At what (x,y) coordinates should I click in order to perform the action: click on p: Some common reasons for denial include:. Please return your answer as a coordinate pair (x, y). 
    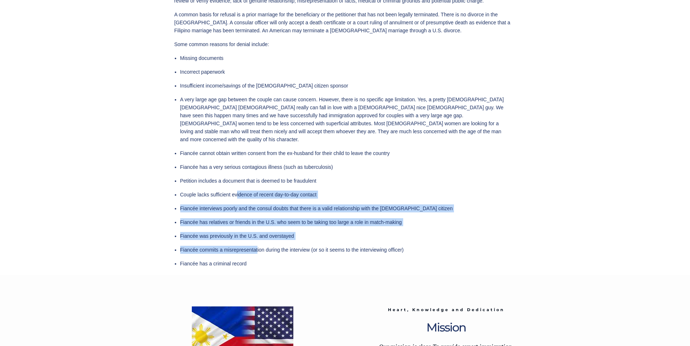
    Looking at the image, I should click on (344, 44).